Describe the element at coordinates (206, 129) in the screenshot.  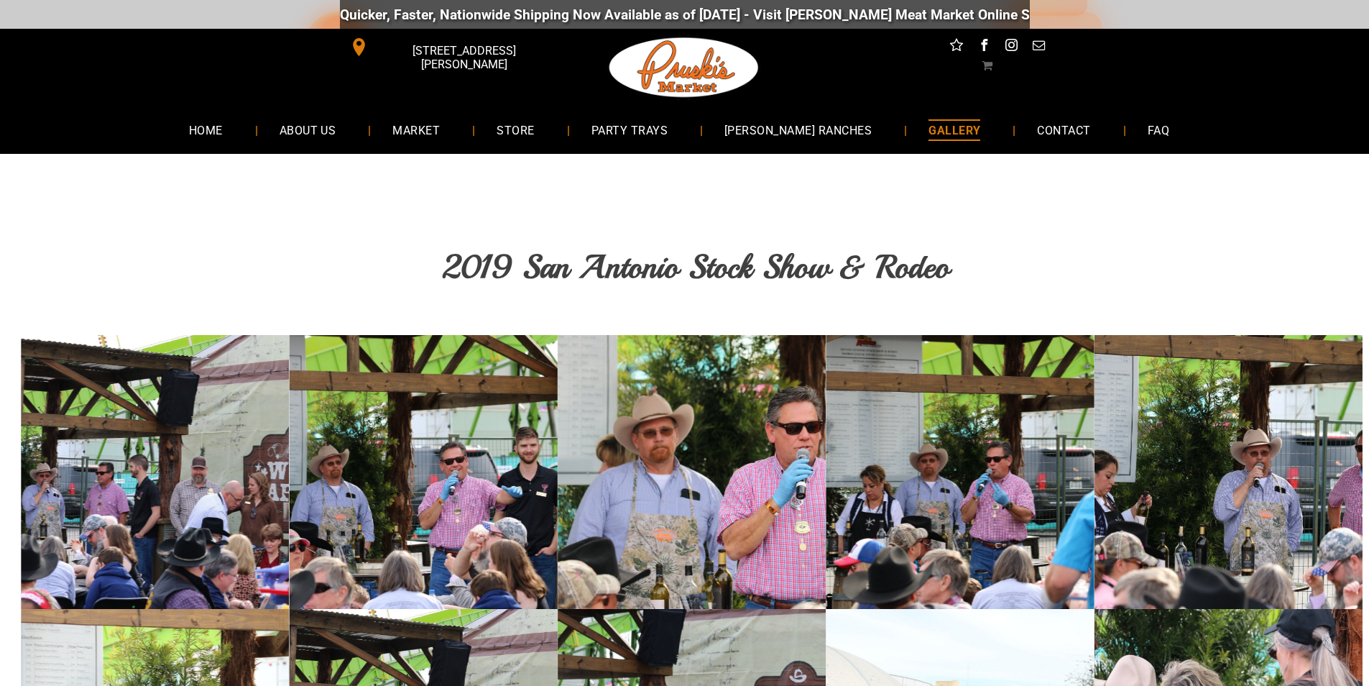
I see `a: HOME` at that location.